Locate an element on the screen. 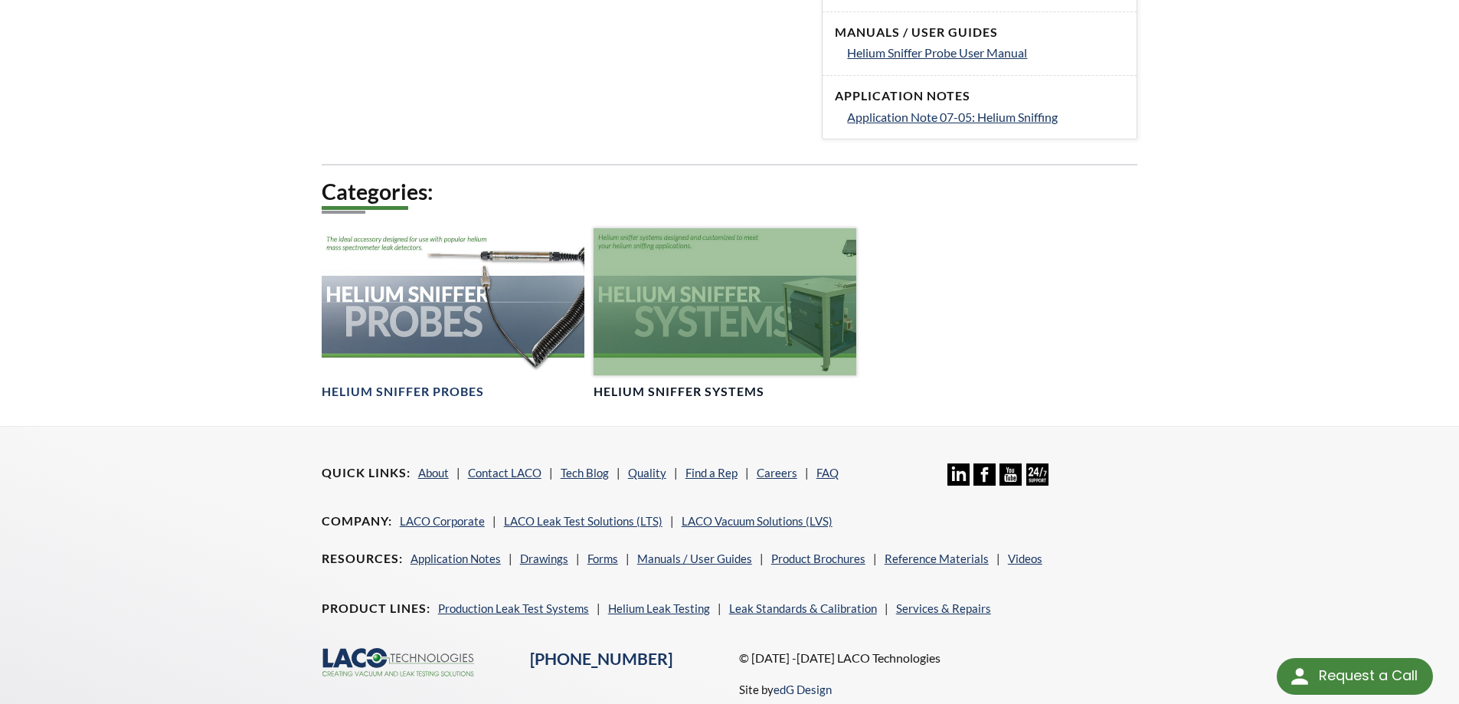  a: Helium Leak Testing is located at coordinates (658, 608).